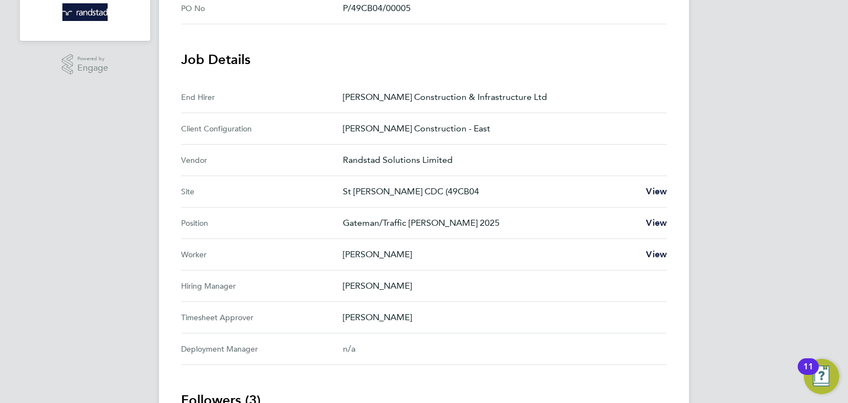 The image size is (848, 403). What do you see at coordinates (500, 160) in the screenshot?
I see `p: Randstad Solutions Limited` at bounding box center [500, 160].